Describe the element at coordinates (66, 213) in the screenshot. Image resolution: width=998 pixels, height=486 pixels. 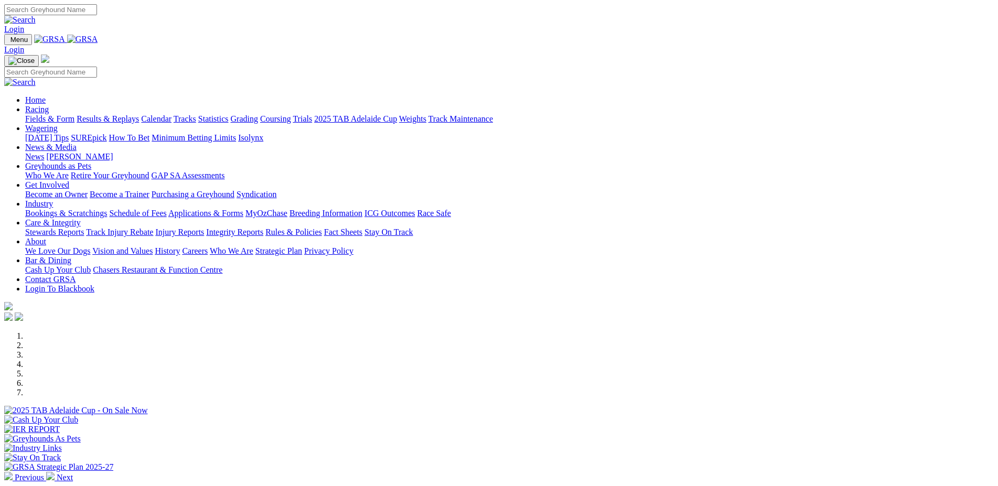
I see `a: Bookings & Scratchings` at that location.